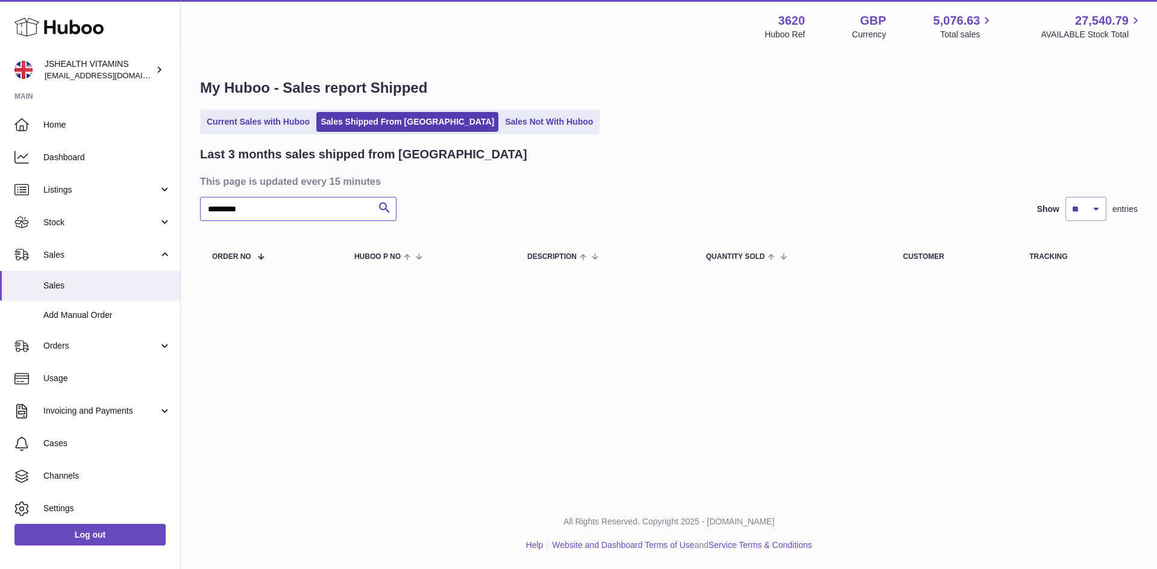  Describe the element at coordinates (669, 88) in the screenshot. I see `h1: My Huboo - Sales report Shipped` at that location.